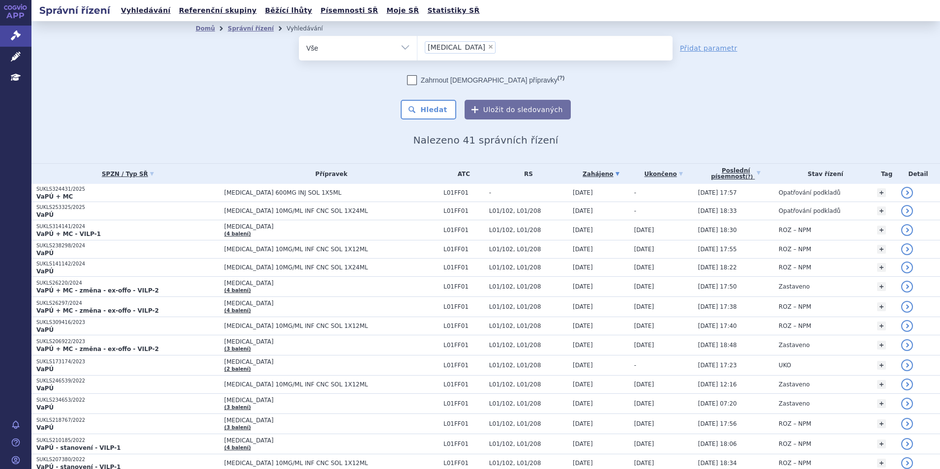 This screenshot has width=940, height=469. What do you see at coordinates (288, 10) in the screenshot?
I see `a: Běžící lhůty` at bounding box center [288, 10].